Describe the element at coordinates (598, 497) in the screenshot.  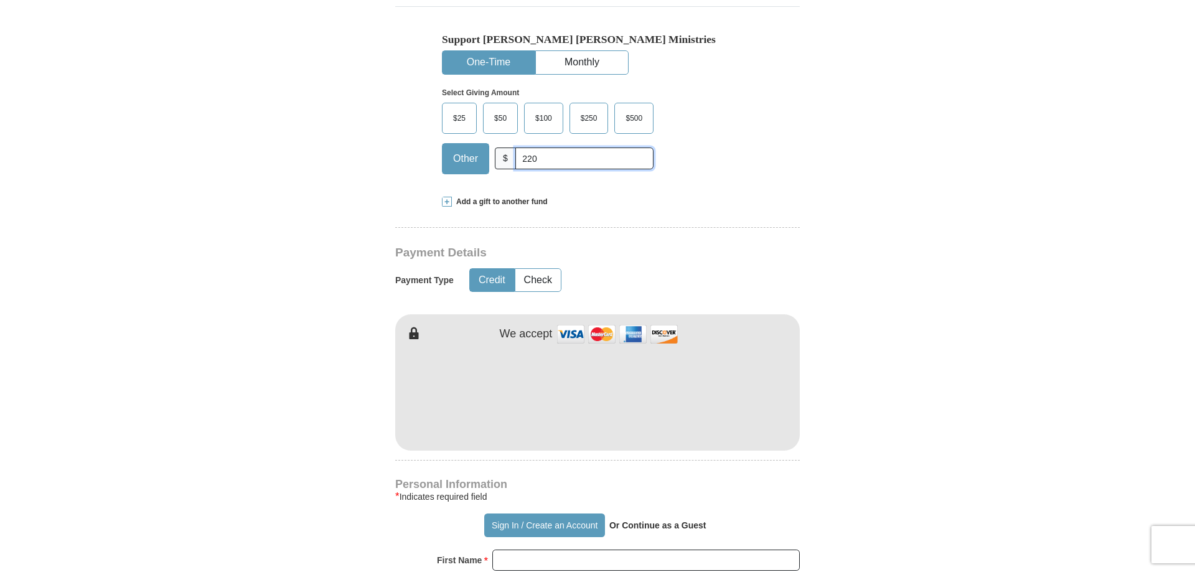
I see `div: Indicates required field` at that location.